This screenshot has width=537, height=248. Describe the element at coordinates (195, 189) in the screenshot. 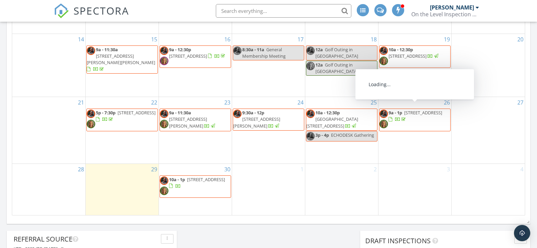

I see `td: Go to September 30, 2025` at that location.